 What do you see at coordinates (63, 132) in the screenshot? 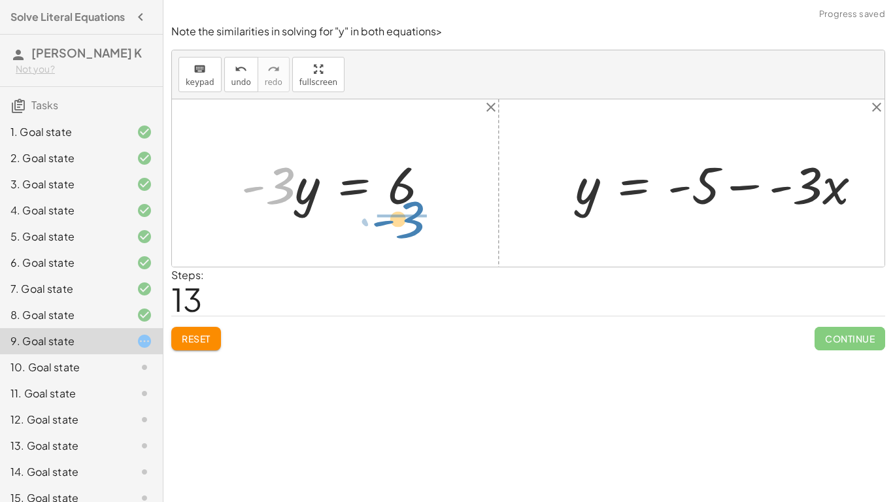
I see `div: 1. Goal state` at bounding box center [63, 132].